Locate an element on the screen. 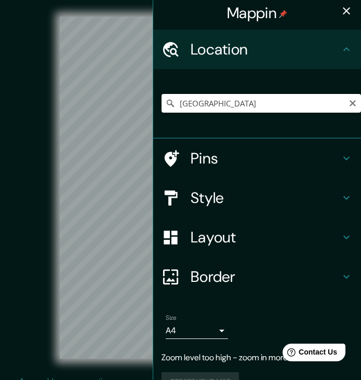 This screenshot has height=380, width=361. p: Zoom level too high - zoom in more is located at coordinates (257, 358).